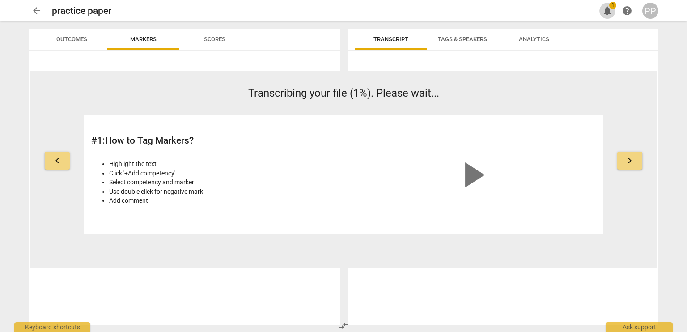 The height and width of the screenshot is (332, 687). Describe the element at coordinates (143, 39) in the screenshot. I see `span: Markers` at that location.